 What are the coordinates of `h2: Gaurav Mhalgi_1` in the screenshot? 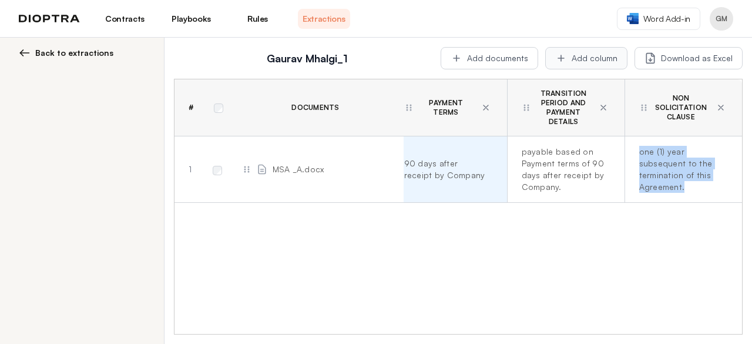 It's located at (307, 58).